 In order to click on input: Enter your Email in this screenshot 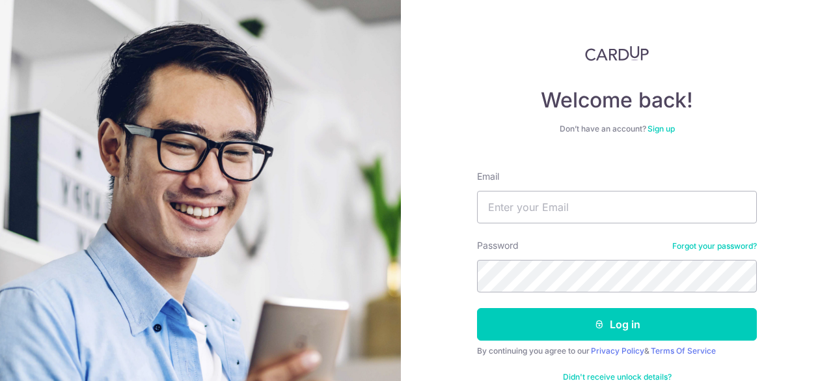, I will do `click(617, 207)`.